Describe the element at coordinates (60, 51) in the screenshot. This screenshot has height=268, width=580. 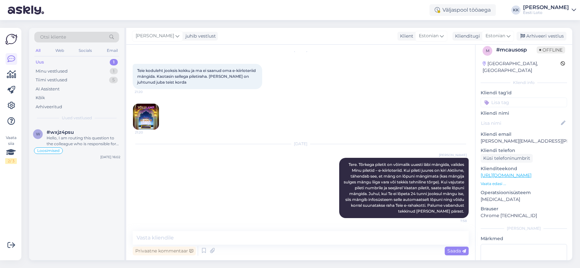
I see `div: Web` at that location.